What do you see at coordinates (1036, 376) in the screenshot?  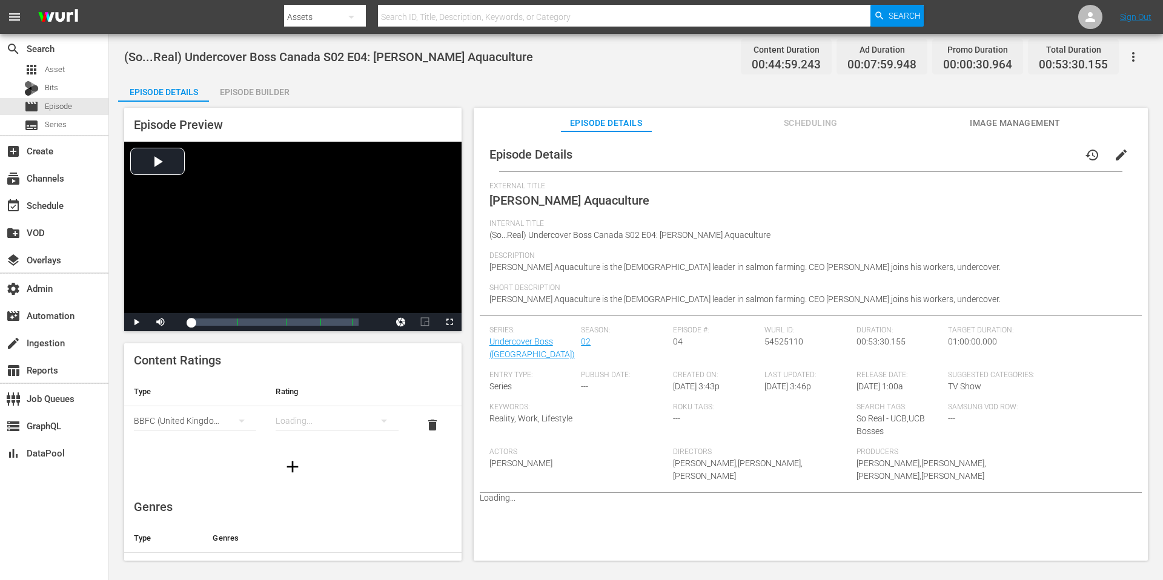 I see `span: Suggested Categories:` at bounding box center [1036, 376].